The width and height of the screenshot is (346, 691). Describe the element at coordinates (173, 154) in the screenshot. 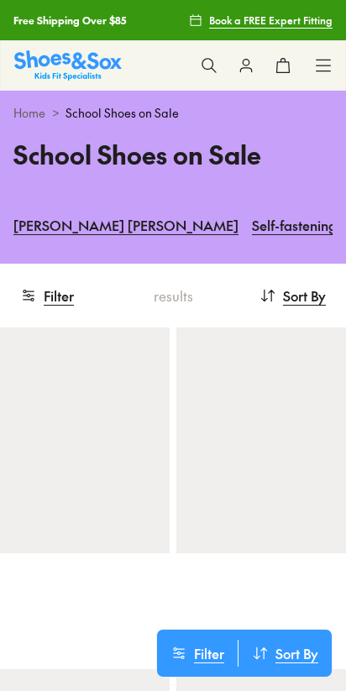

I see `h1: School Shoes on Sale` at that location.